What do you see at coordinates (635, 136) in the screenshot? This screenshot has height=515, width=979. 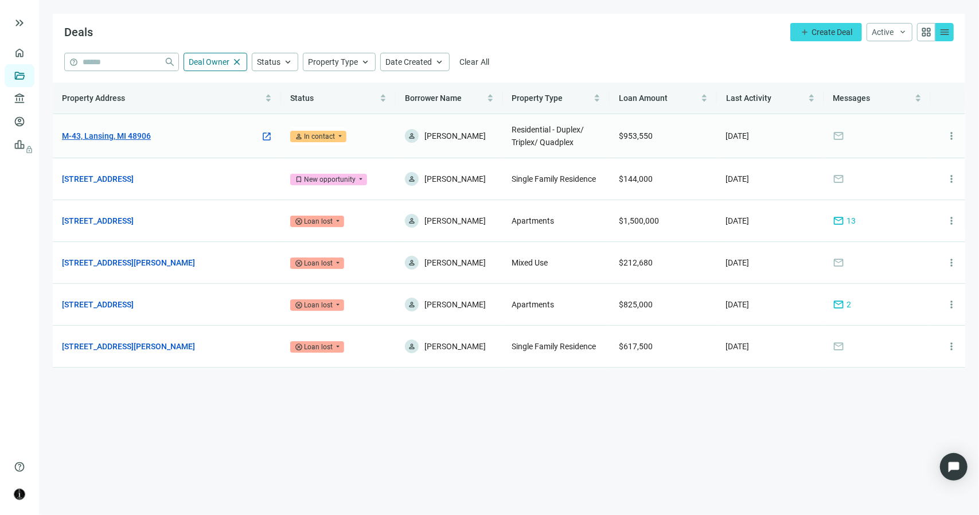 I see `span: $953,550` at bounding box center [635, 136].